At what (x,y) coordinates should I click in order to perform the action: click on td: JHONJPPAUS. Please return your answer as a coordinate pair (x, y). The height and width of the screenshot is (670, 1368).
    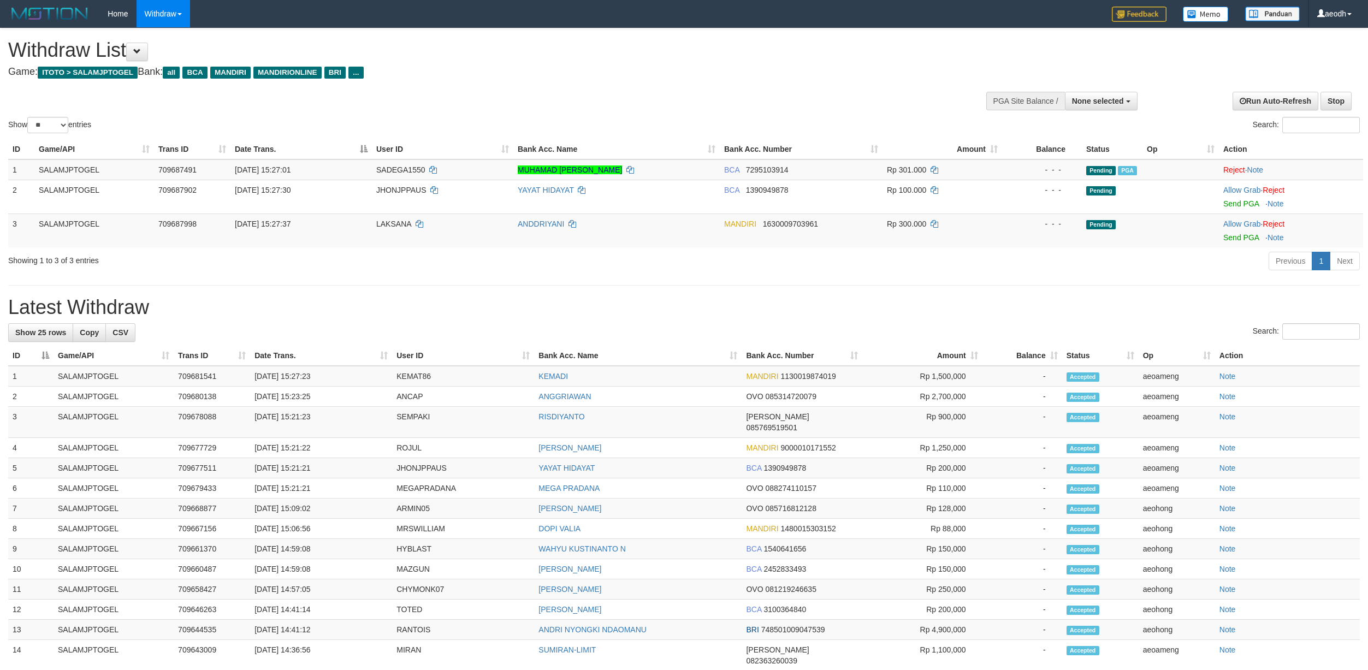
    Looking at the image, I should click on (463, 468).